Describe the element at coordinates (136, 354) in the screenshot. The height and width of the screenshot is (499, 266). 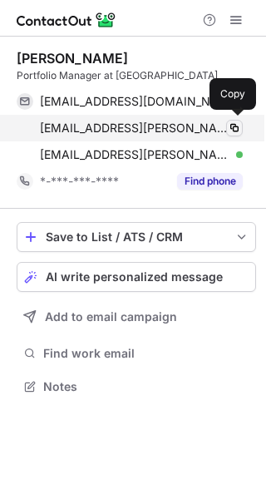
I see `button: Find work email` at that location.